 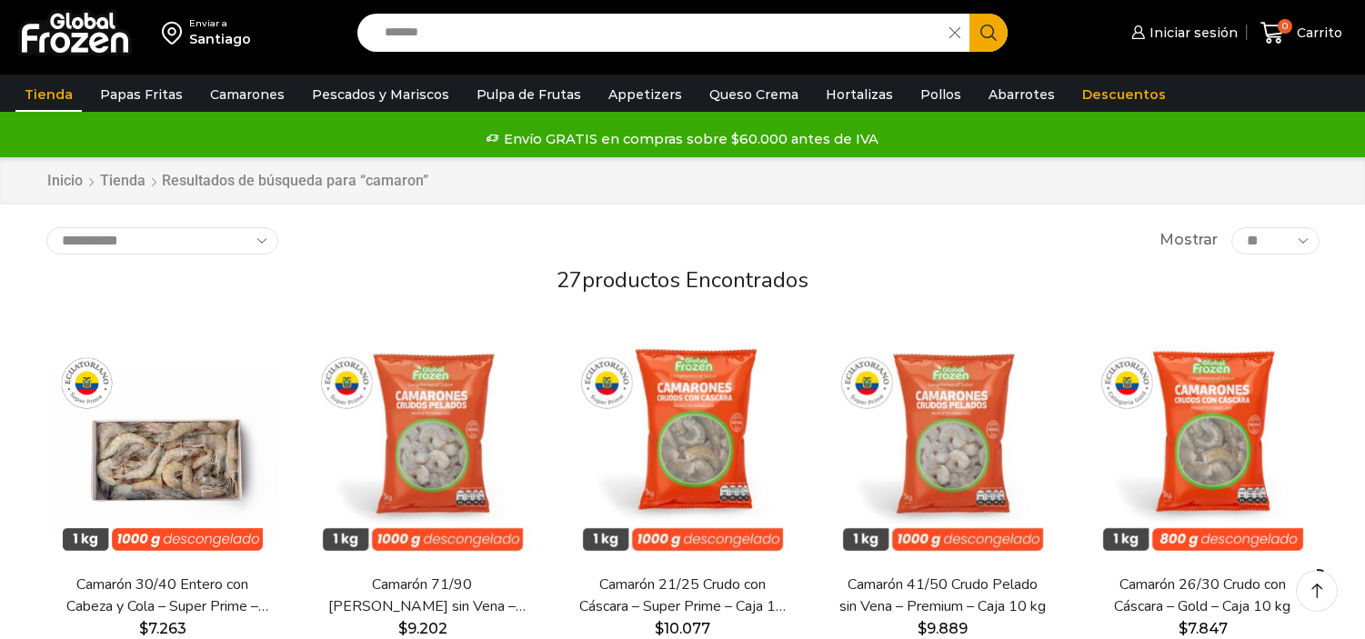 I want to click on a: Appetizers, so click(x=645, y=95).